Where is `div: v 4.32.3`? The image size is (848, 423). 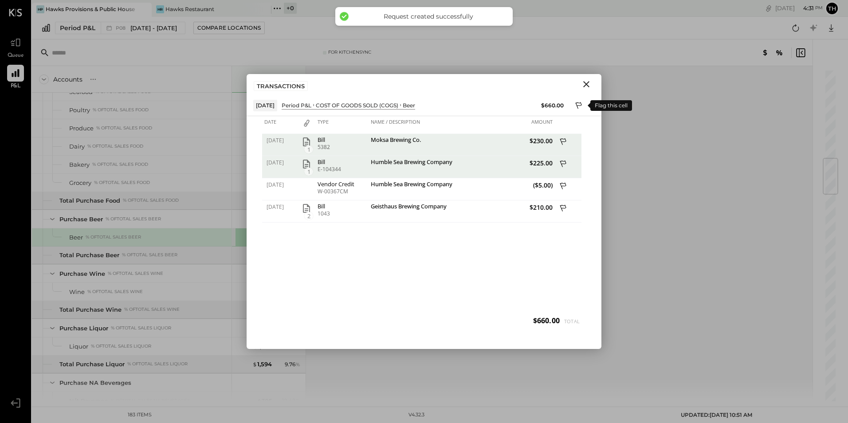
div: v 4.32.3 is located at coordinates (416, 415).